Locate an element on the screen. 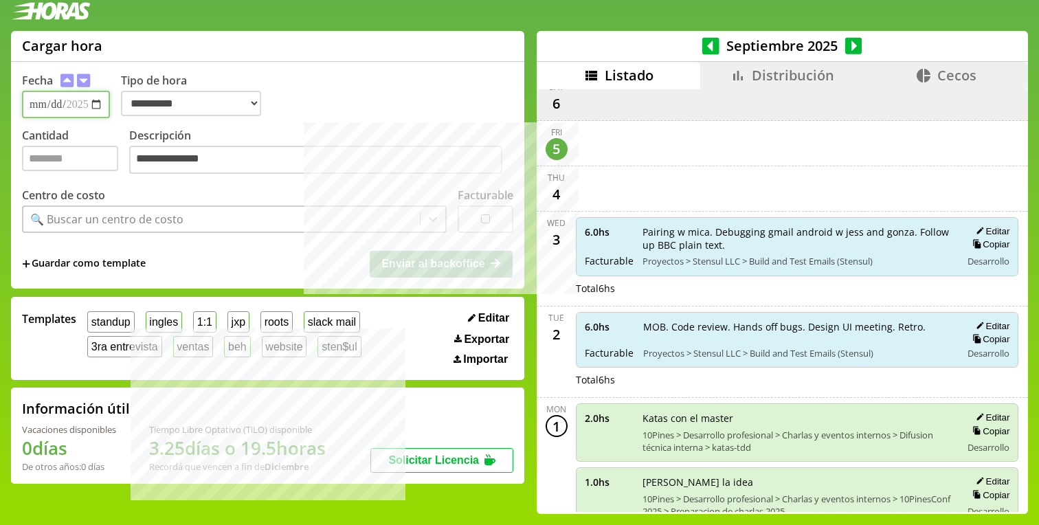  span: Exportar is located at coordinates (486, 339).